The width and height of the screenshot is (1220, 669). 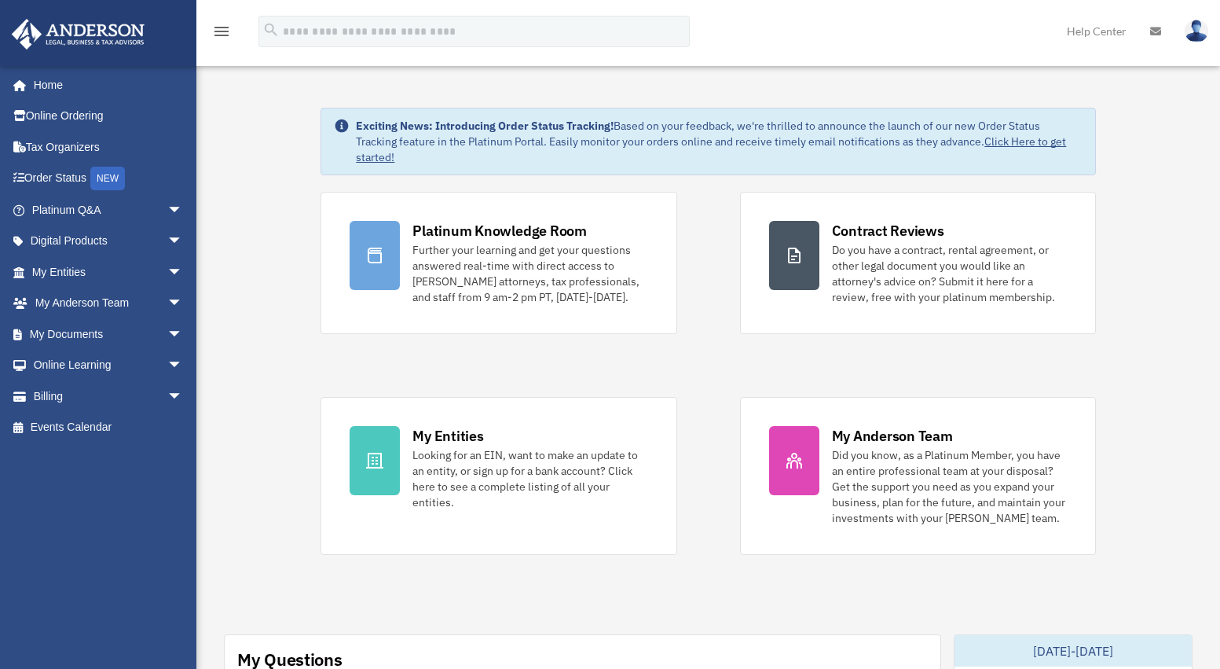 I want to click on a: Digital Productsarrow_drop_down, so click(x=108, y=241).